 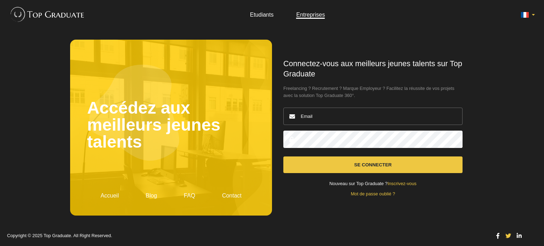 I want to click on a: Inscrivez-vous, so click(x=402, y=184).